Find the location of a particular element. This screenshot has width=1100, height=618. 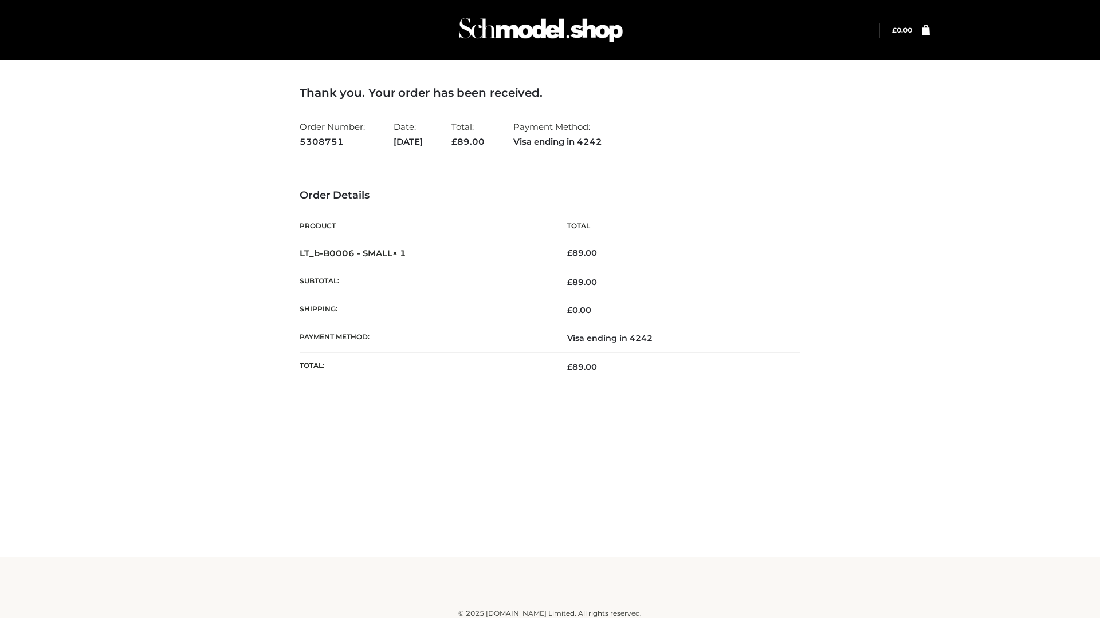

strong: Visa ending in 4242 is located at coordinates (557, 142).